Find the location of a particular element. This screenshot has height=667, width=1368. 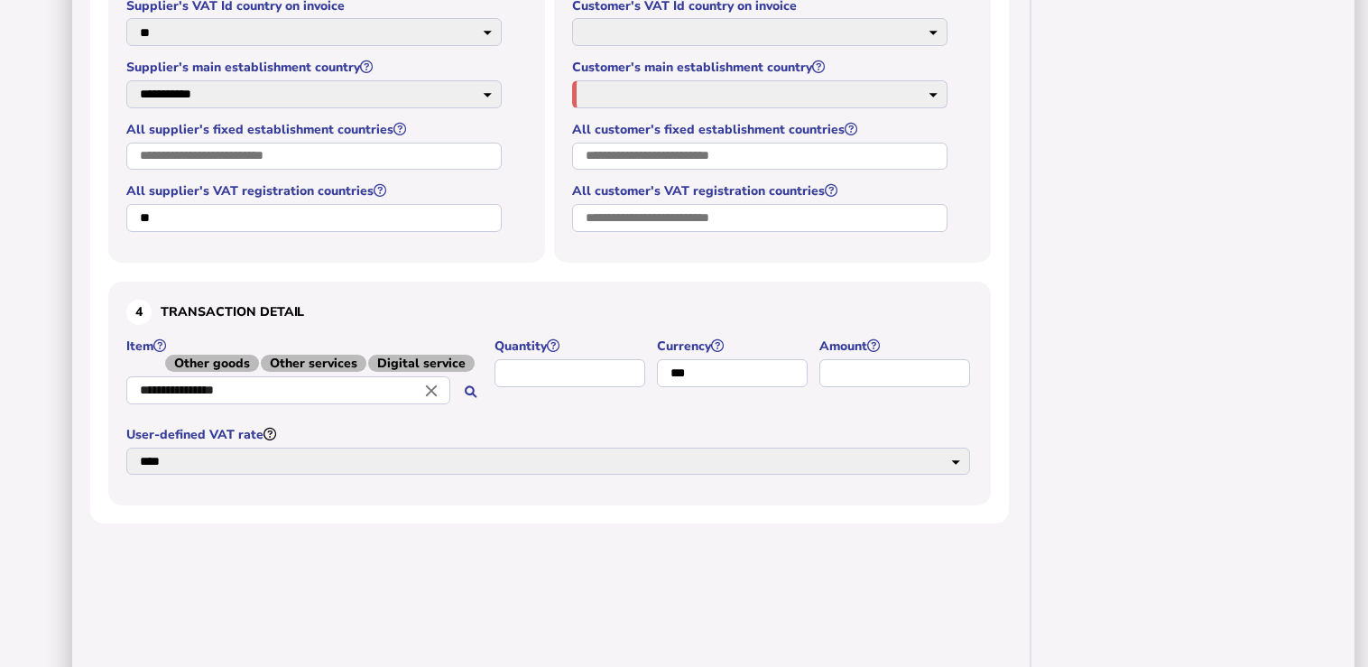

section: Define the item, and answer additional questions is located at coordinates (549, 393).